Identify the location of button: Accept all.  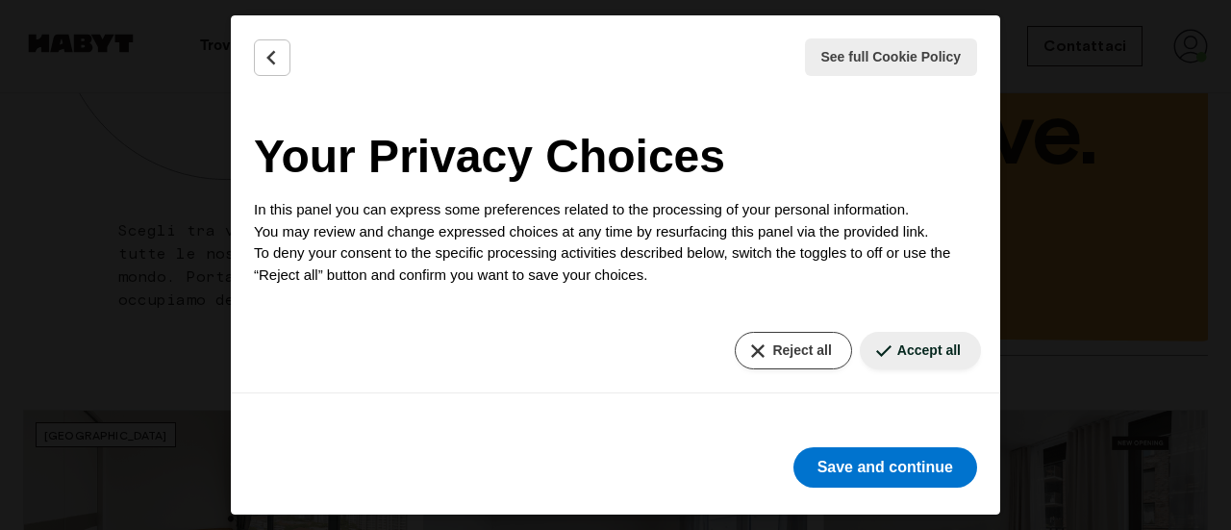
(920, 350).